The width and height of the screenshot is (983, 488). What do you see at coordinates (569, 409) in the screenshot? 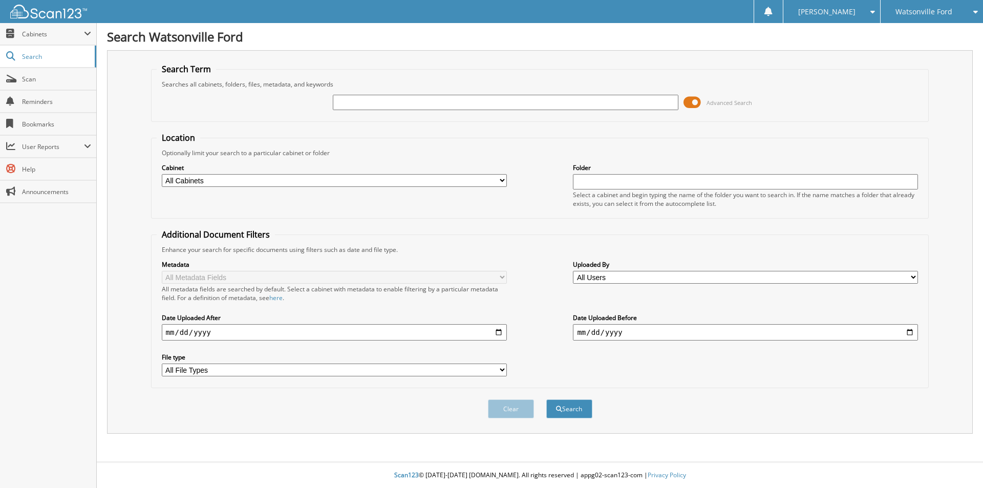
I see `button: Search` at bounding box center [569, 409].